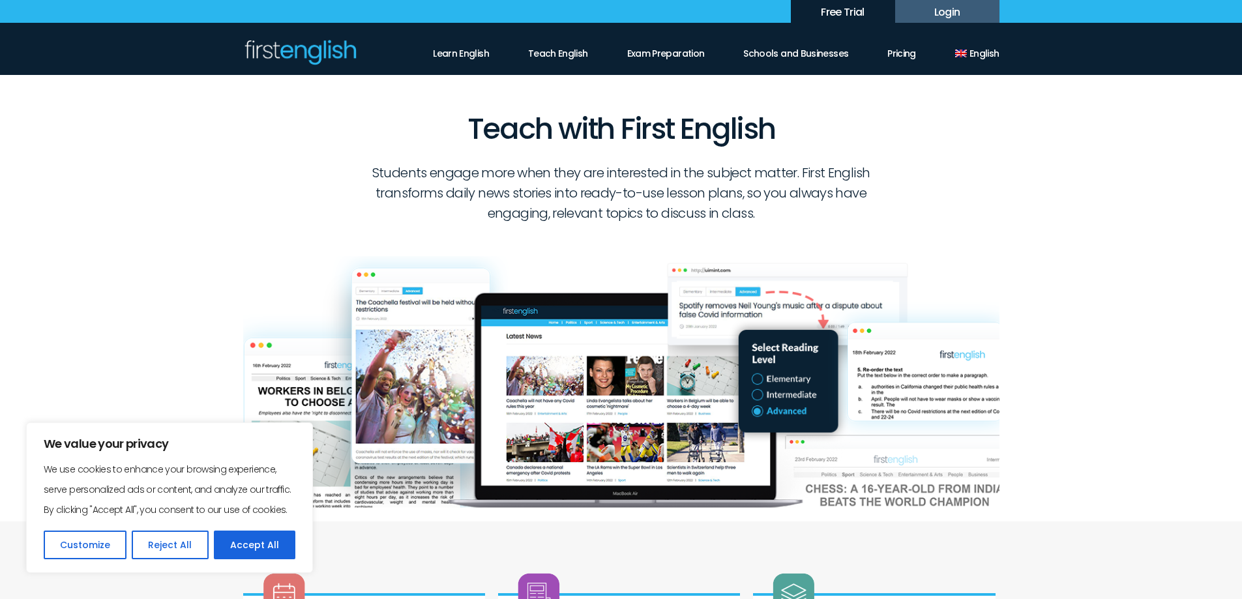 The height and width of the screenshot is (599, 1242). I want to click on h1: Teach with First English, so click(621, 112).